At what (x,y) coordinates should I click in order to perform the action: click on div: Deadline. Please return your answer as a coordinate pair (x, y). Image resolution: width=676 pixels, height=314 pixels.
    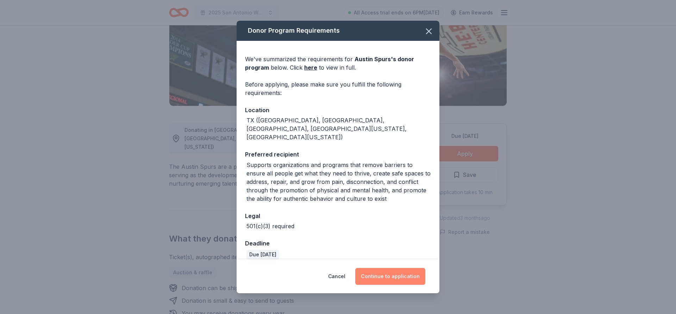
    Looking at the image, I should click on (338, 244).